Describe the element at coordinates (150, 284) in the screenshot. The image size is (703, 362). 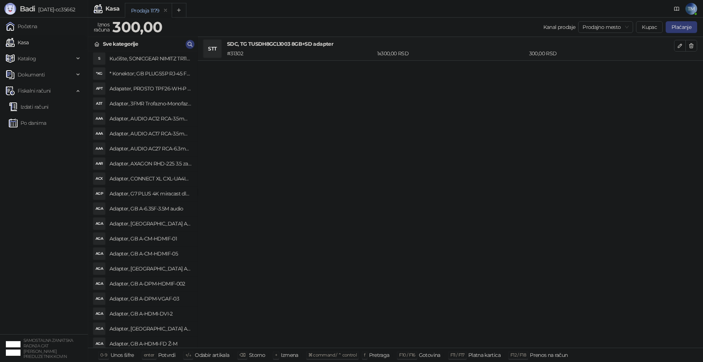
I see `h4: Adapter, GB A-DPM-HDMIF-002` at that location.